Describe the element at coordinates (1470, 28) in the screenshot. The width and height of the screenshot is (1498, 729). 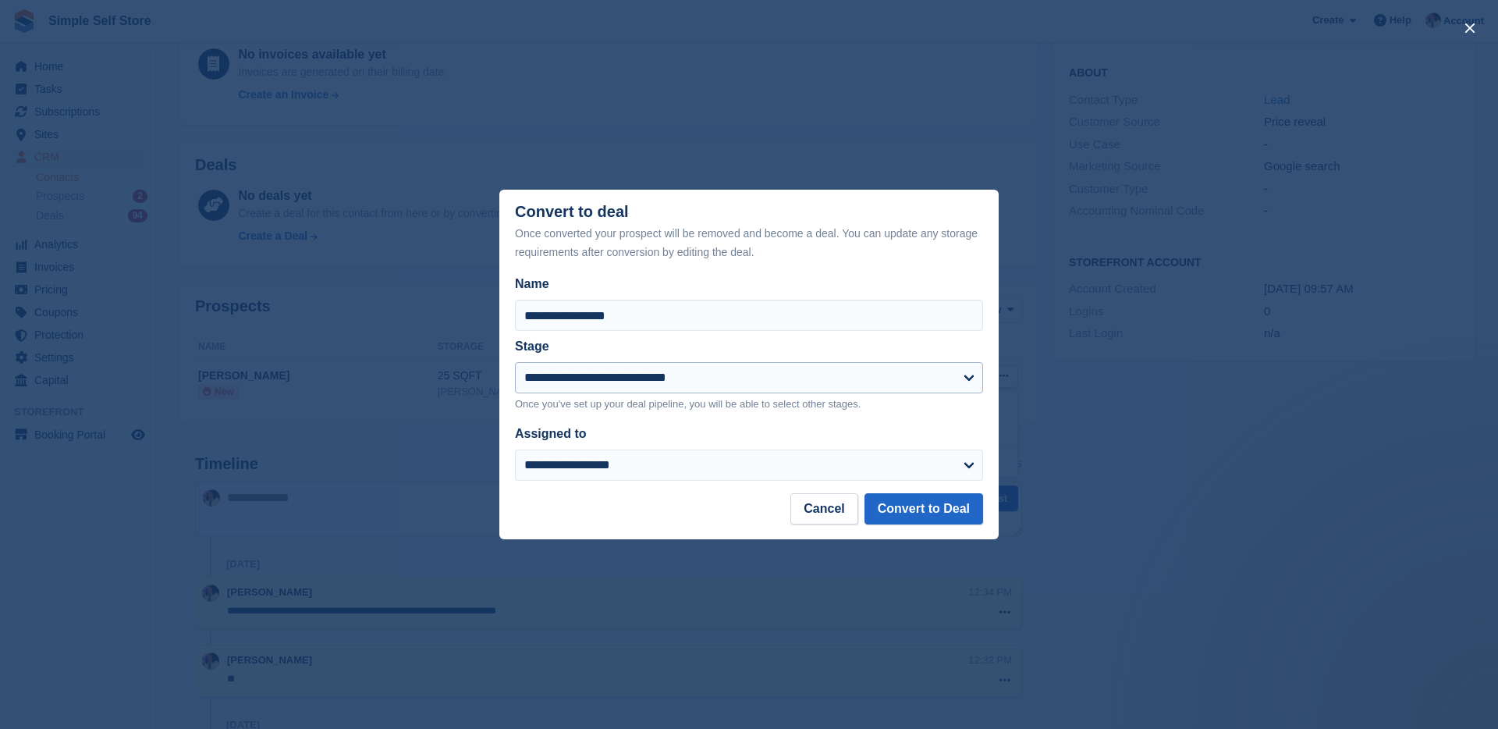
I see `button: close` at that location.